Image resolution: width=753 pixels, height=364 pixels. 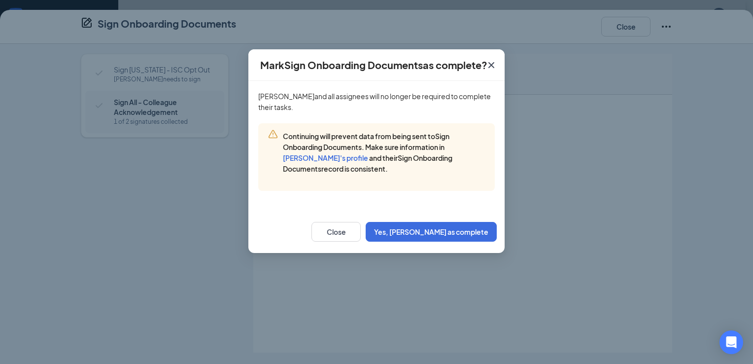 I want to click on svg: Cross, so click(x=492, y=65).